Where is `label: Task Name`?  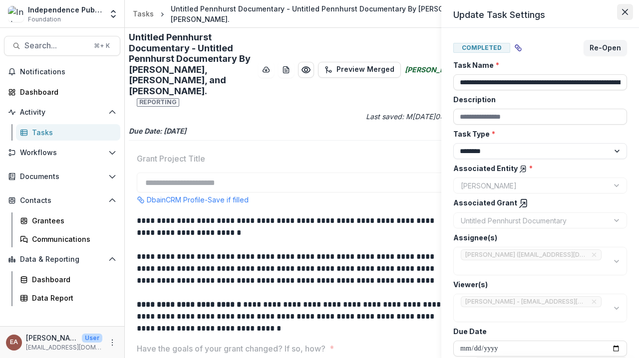
label: Task Name is located at coordinates (537, 65).